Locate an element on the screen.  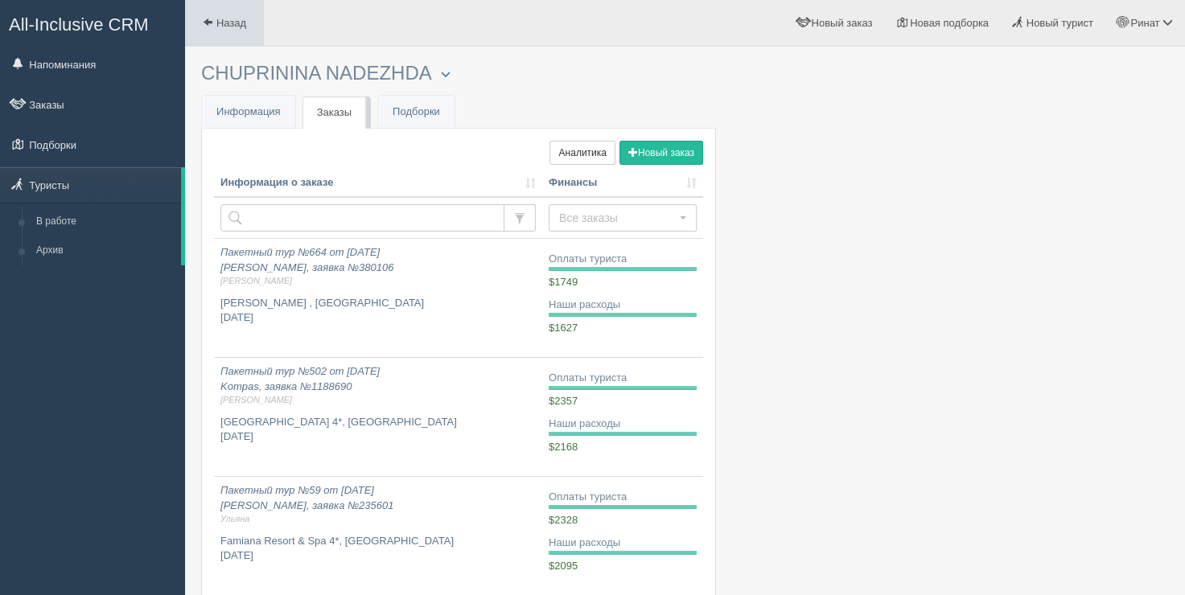
a: Аналитика is located at coordinates (581, 153).